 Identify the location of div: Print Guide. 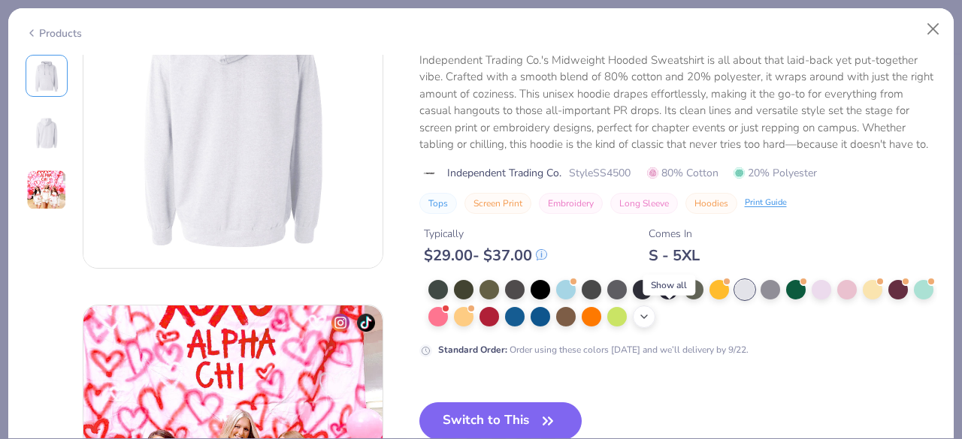
(766, 203).